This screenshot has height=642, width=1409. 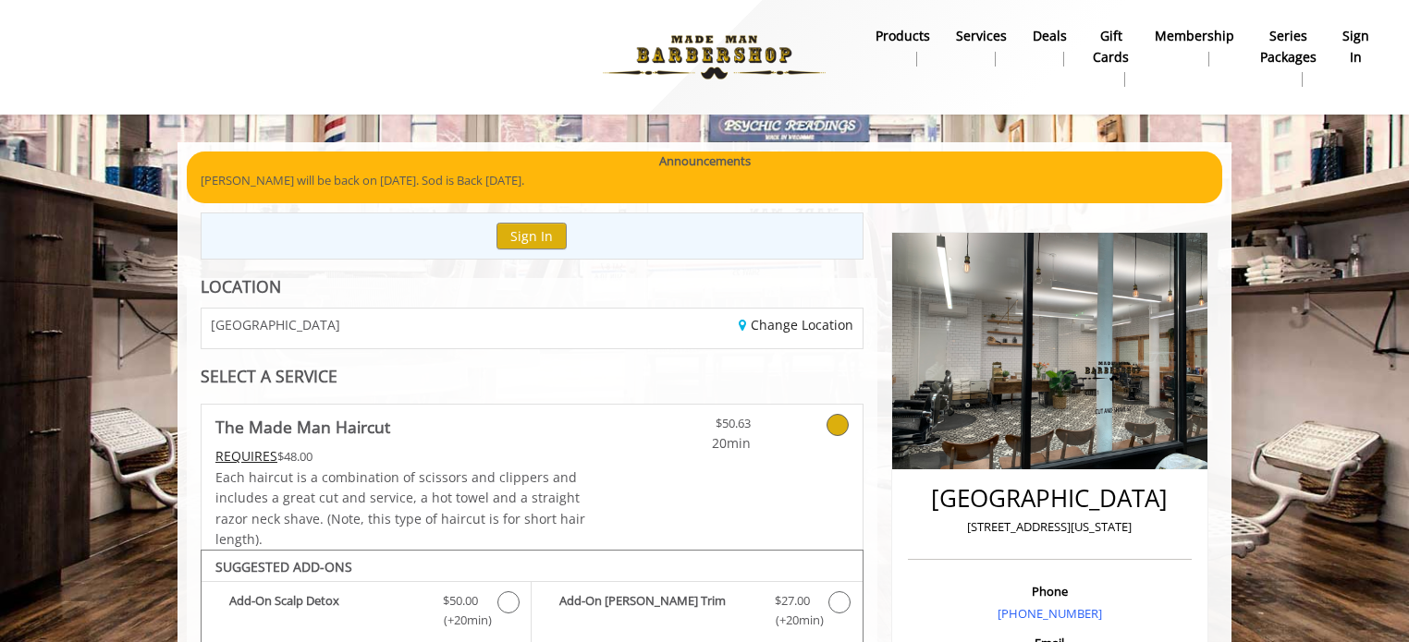 I want to click on a: Gift cardsgift cards, so click(x=1110, y=57).